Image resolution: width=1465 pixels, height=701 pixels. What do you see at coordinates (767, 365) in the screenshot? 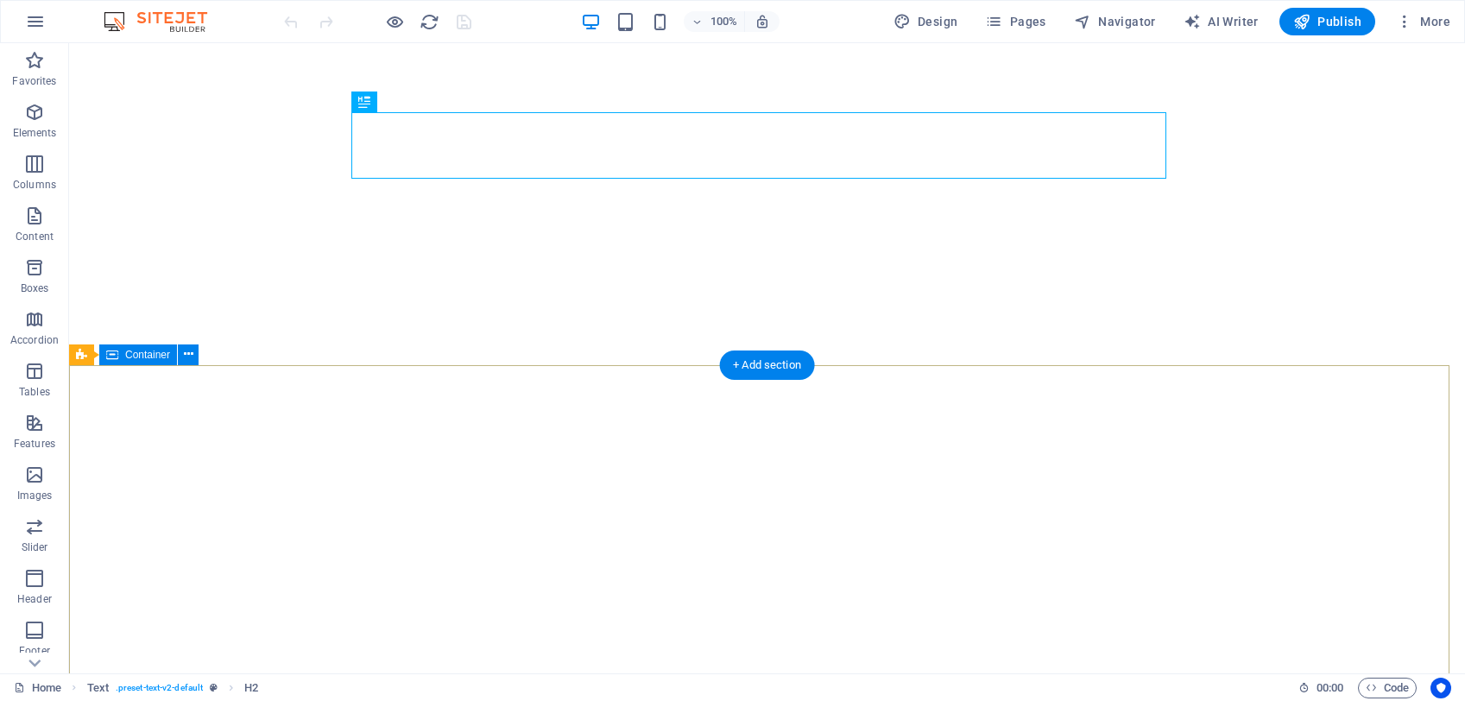
I see `div: + Add section` at bounding box center [767, 365].